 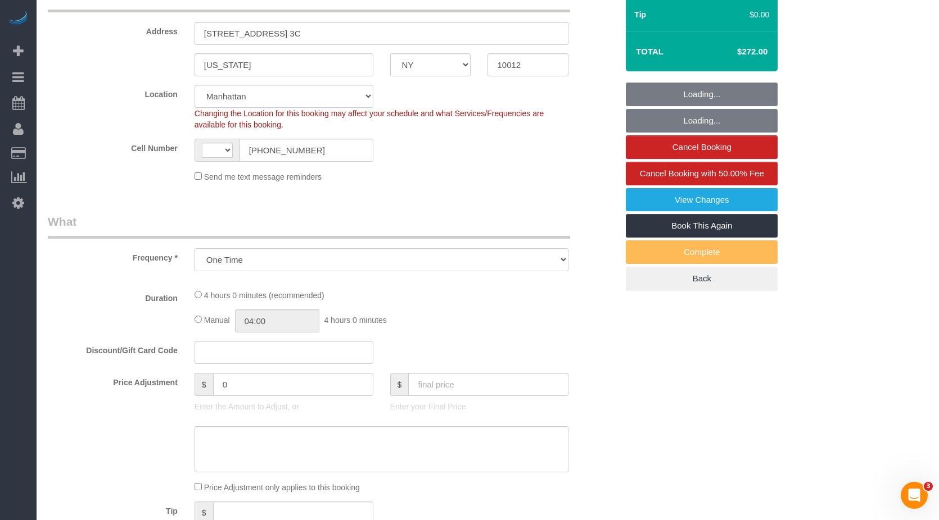 What do you see at coordinates (488, 384) in the screenshot?
I see `input: final price` at bounding box center [488, 384].